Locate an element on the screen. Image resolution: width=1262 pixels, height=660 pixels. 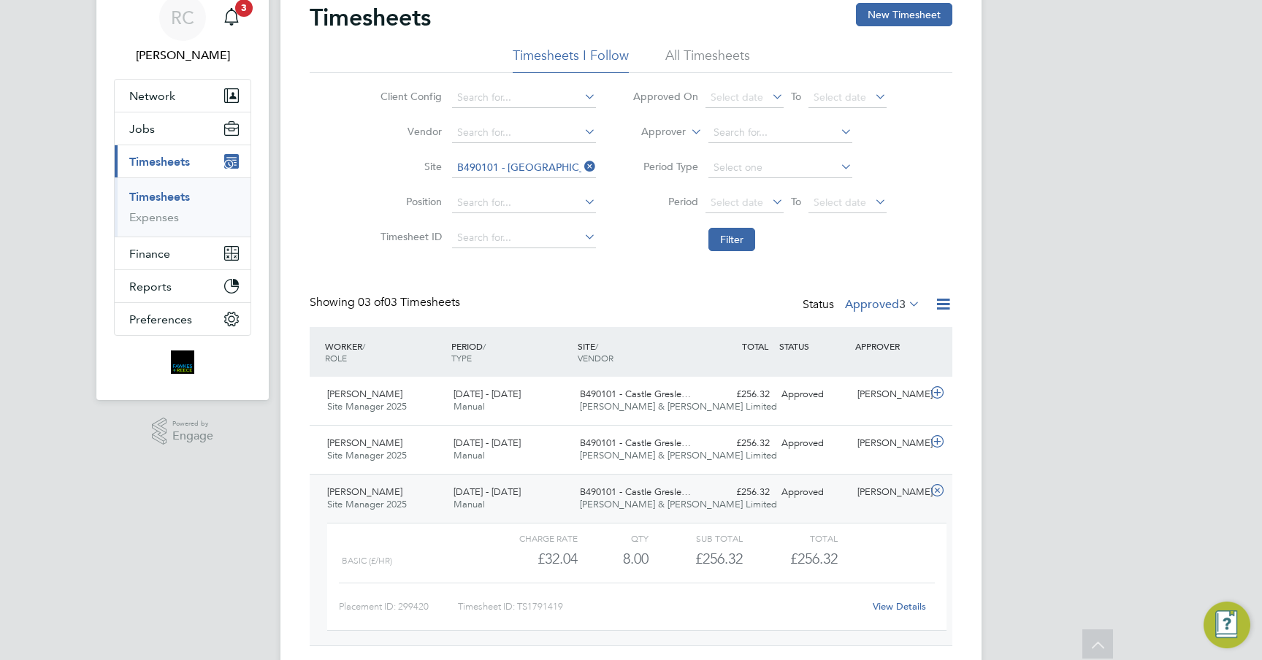
button: Timesheets is located at coordinates (183, 161).